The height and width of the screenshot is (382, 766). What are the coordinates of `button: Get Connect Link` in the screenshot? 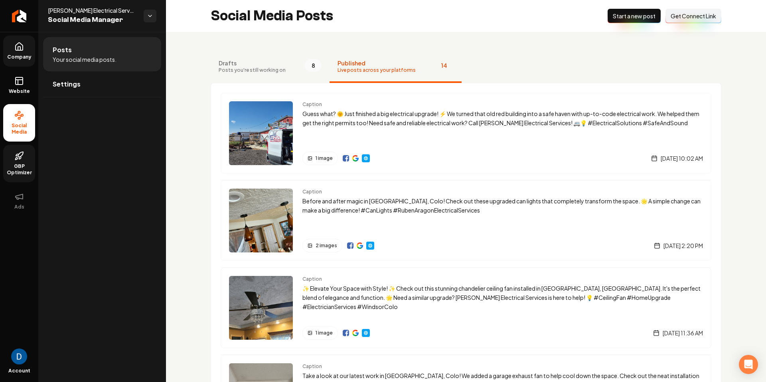 It's located at (693, 16).